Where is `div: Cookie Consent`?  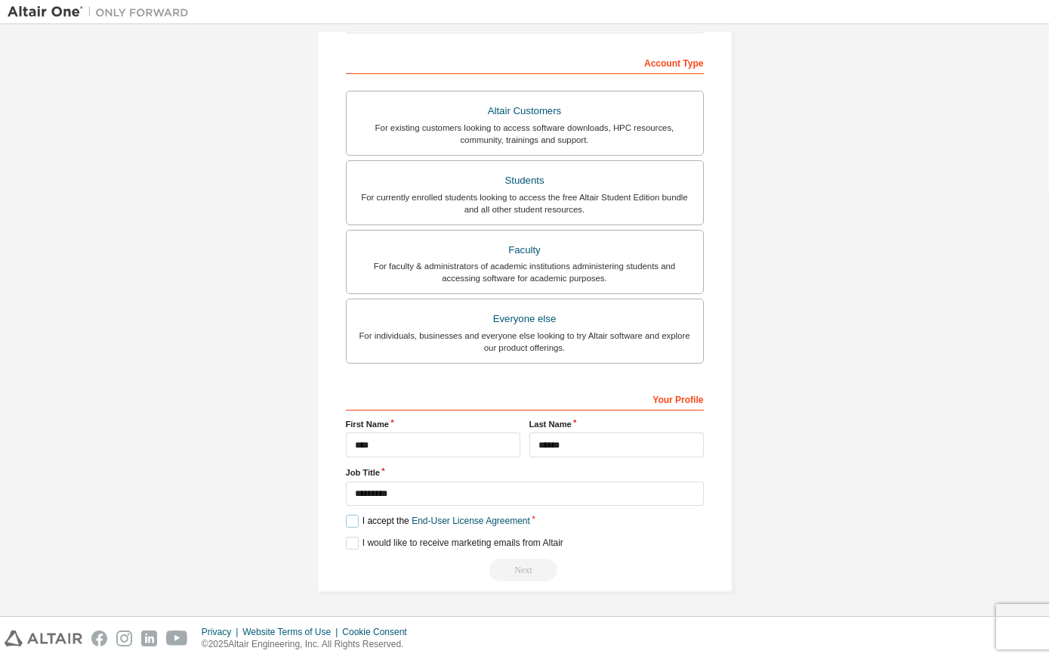 div: Cookie Consent is located at coordinates (378, 632).